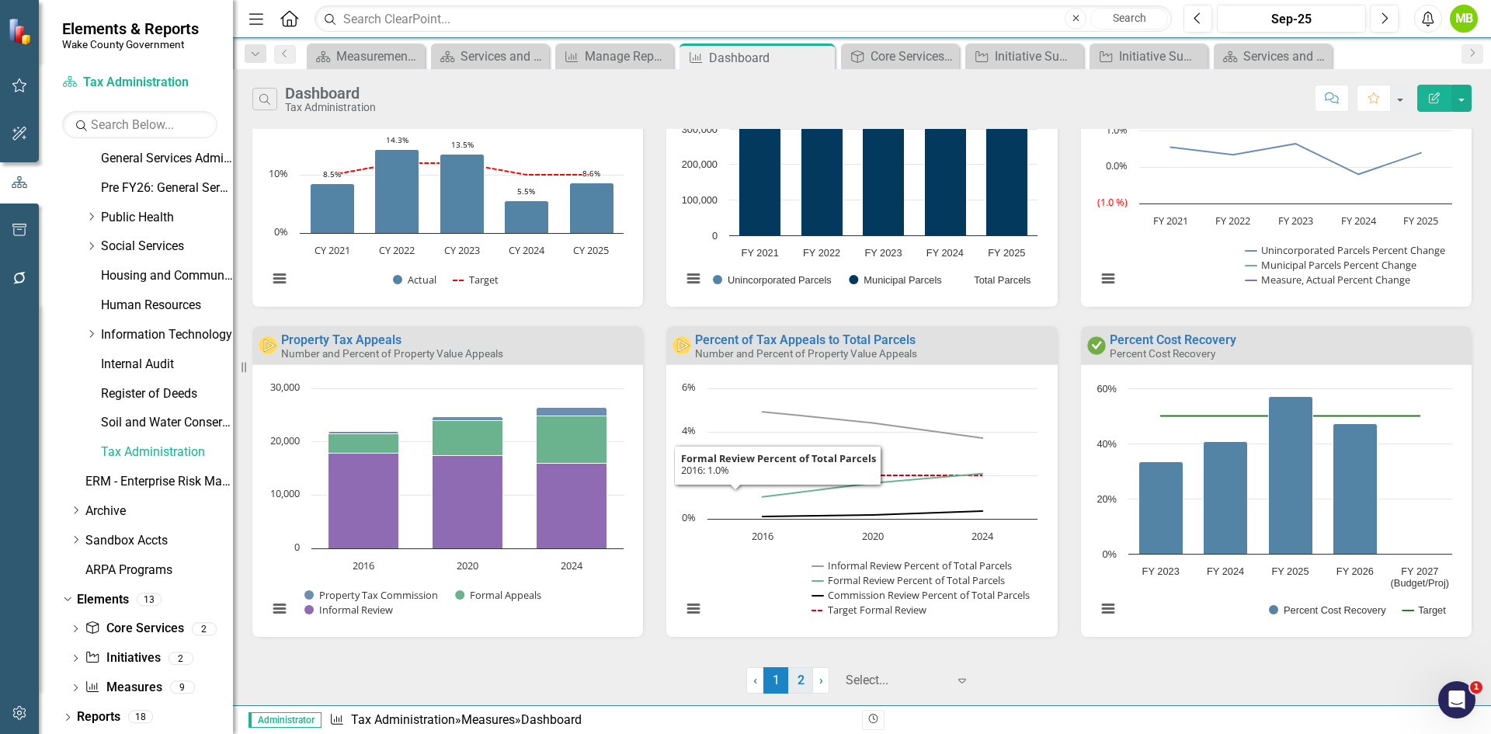  What do you see at coordinates (1160, 507) in the screenshot?
I see `path: FY 2023, 33.41765734. Percent Cost Recovery.` at bounding box center [1160, 507].